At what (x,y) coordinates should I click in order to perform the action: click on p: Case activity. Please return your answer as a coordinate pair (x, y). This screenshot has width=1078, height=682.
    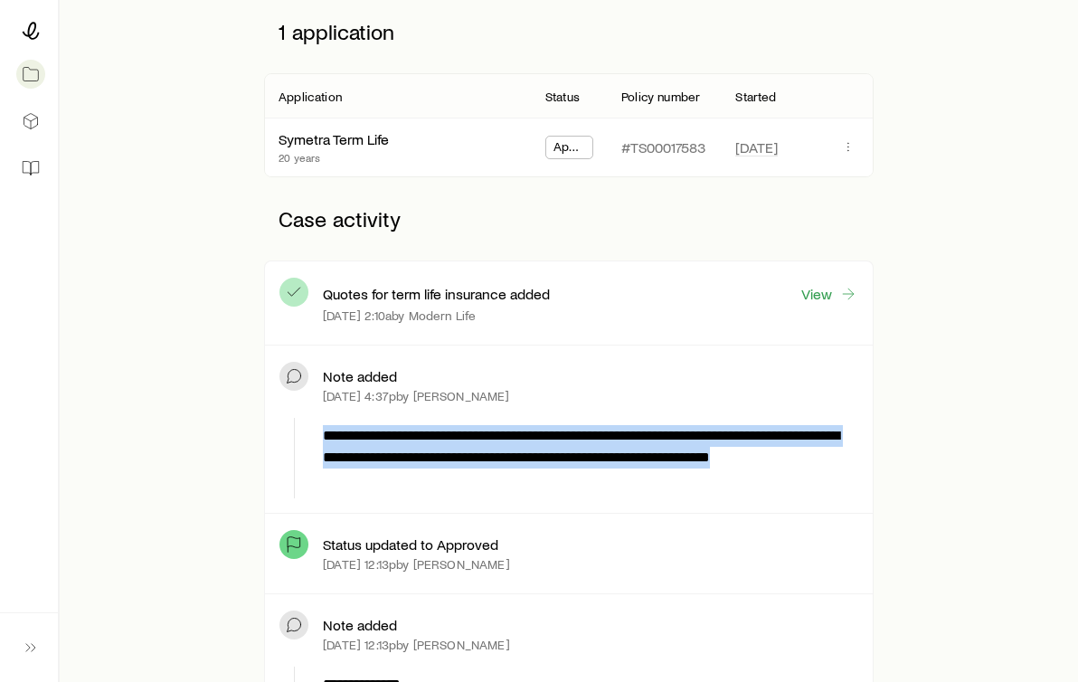
    Looking at the image, I should click on (569, 219).